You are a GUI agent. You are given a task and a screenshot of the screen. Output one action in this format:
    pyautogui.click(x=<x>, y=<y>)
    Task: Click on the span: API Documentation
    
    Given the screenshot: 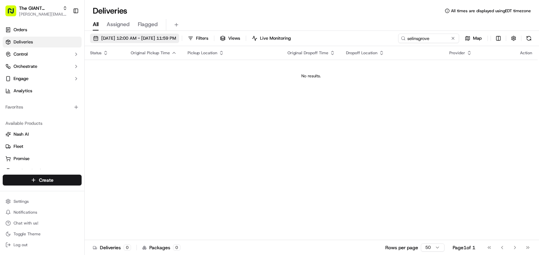 What is the action you would take?
    pyautogui.click(x=86, y=102)
    